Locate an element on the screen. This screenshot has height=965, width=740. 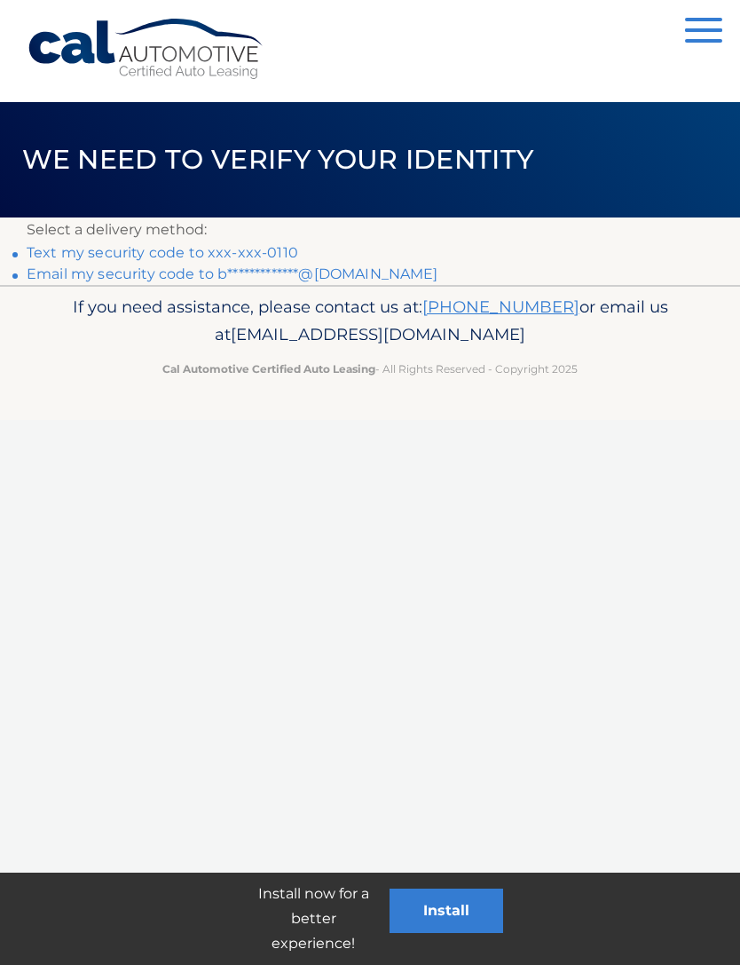
p: Select a delivery method: is located at coordinates (370, 230).